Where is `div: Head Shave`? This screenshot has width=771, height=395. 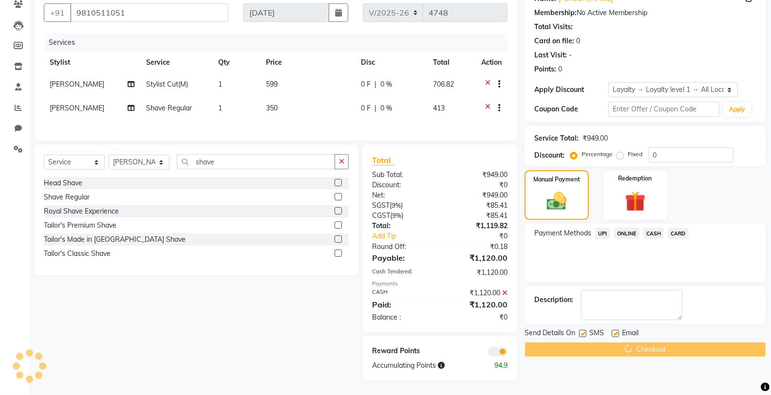
div: Head Shave is located at coordinates (63, 183).